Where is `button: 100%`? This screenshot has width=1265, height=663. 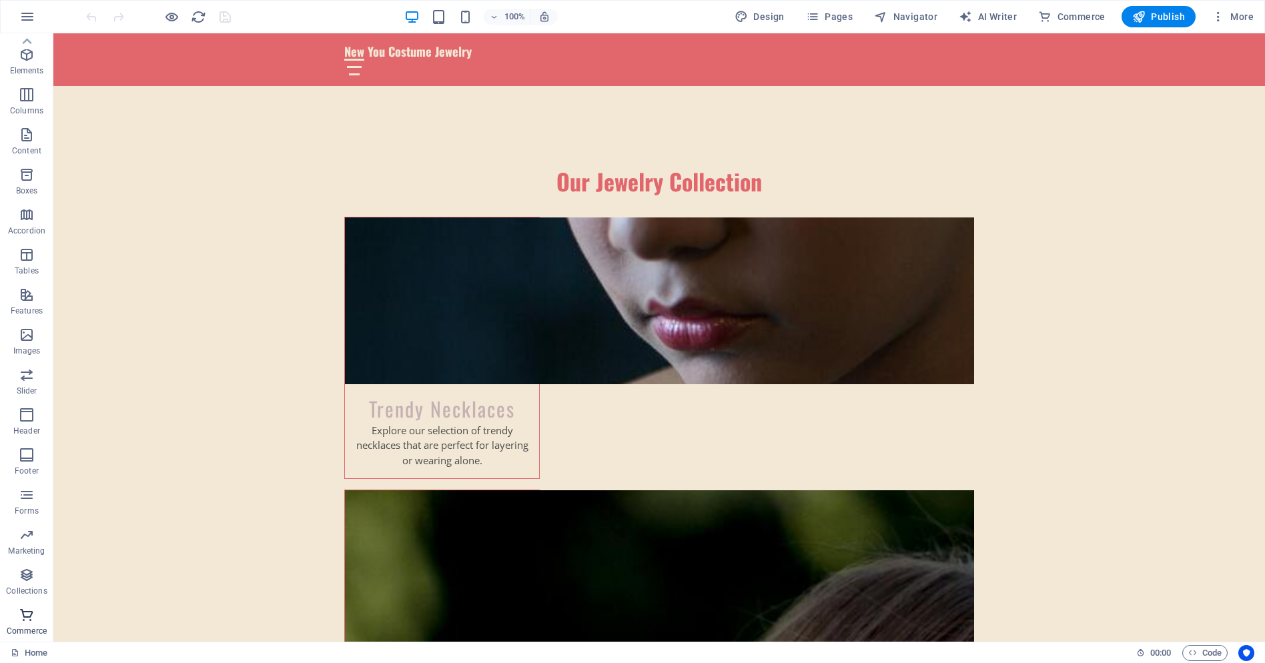
button: 100% is located at coordinates (507, 17).